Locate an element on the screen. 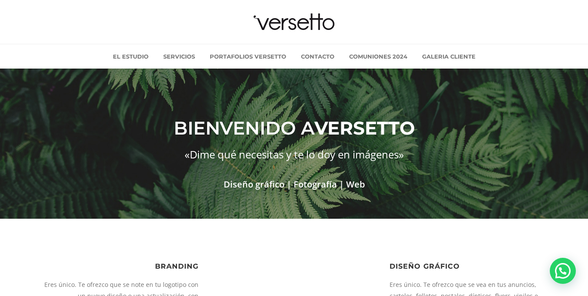  a: El estudio is located at coordinates (131, 56).